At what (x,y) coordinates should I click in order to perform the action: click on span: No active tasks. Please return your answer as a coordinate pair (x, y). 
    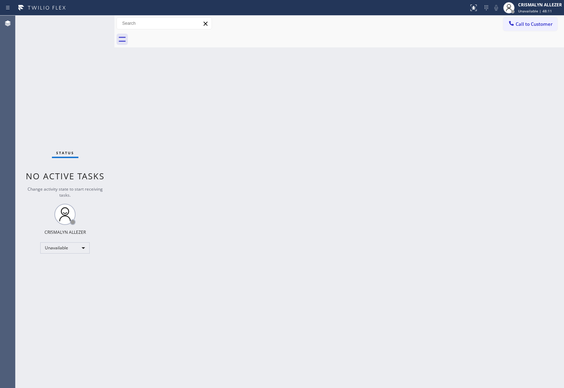
    Looking at the image, I should click on (65, 176).